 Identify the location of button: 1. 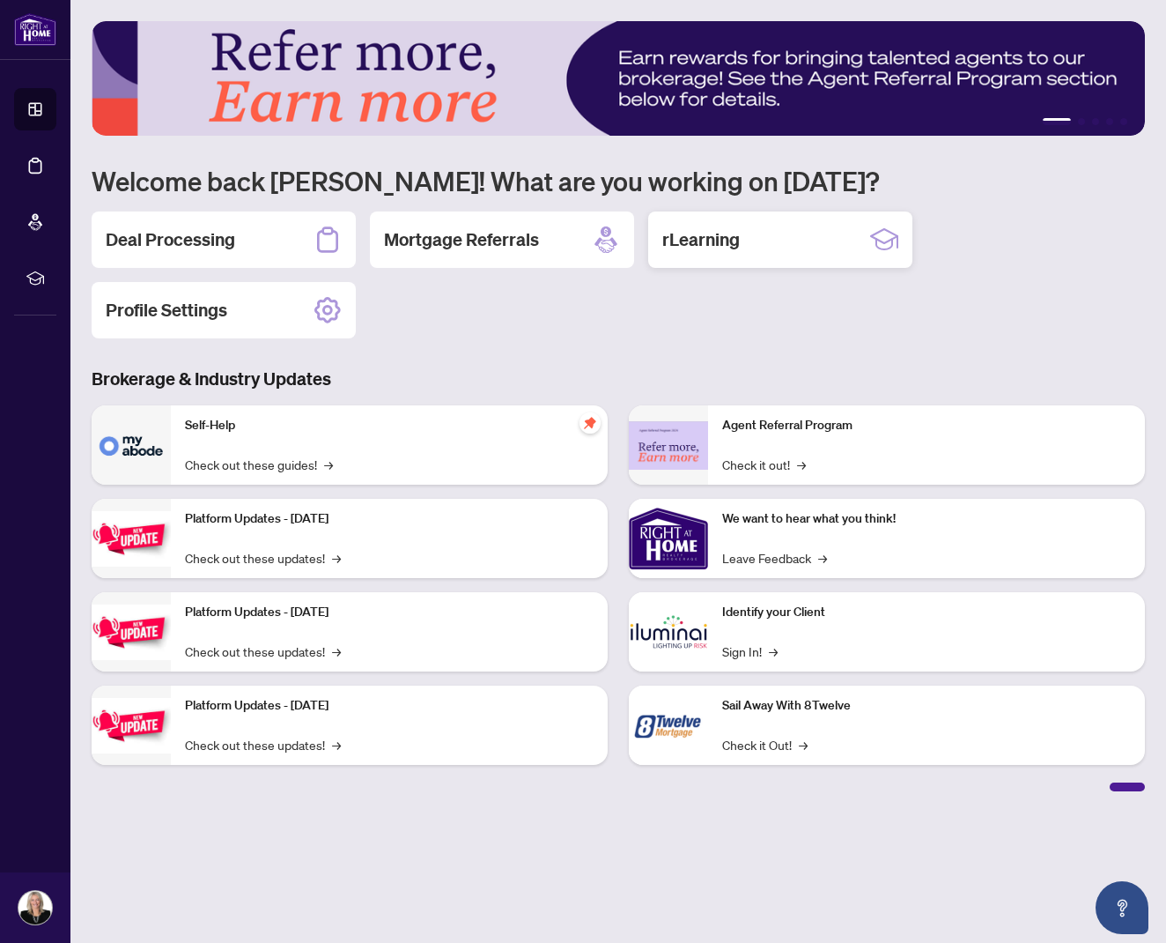
(1057, 122).